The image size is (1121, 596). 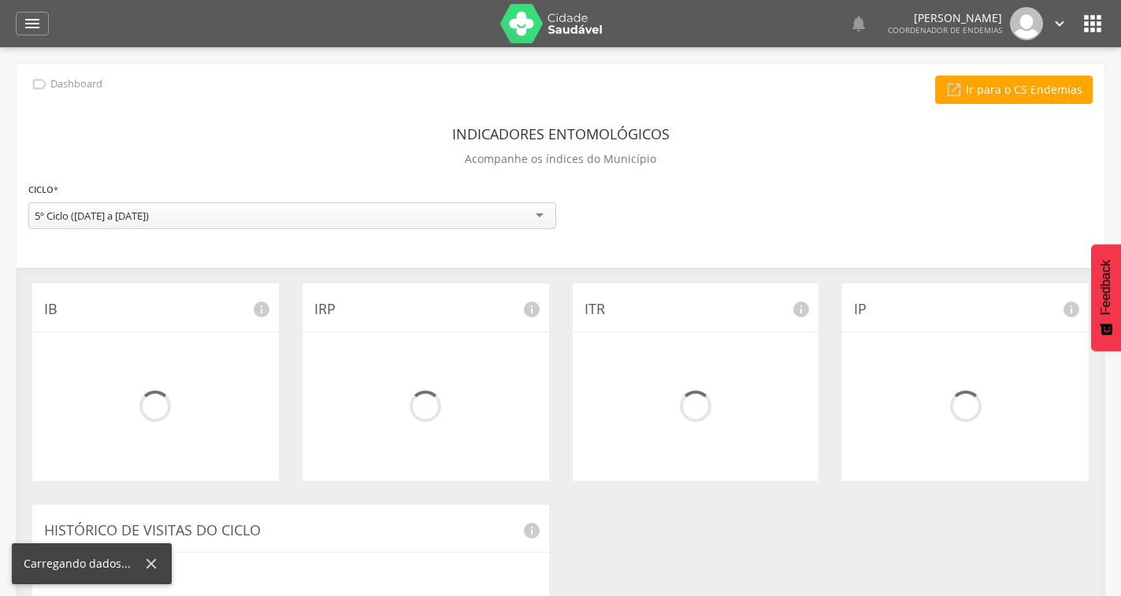 What do you see at coordinates (561, 134) in the screenshot?
I see `header: Indicadores Entomológicos` at bounding box center [561, 134].